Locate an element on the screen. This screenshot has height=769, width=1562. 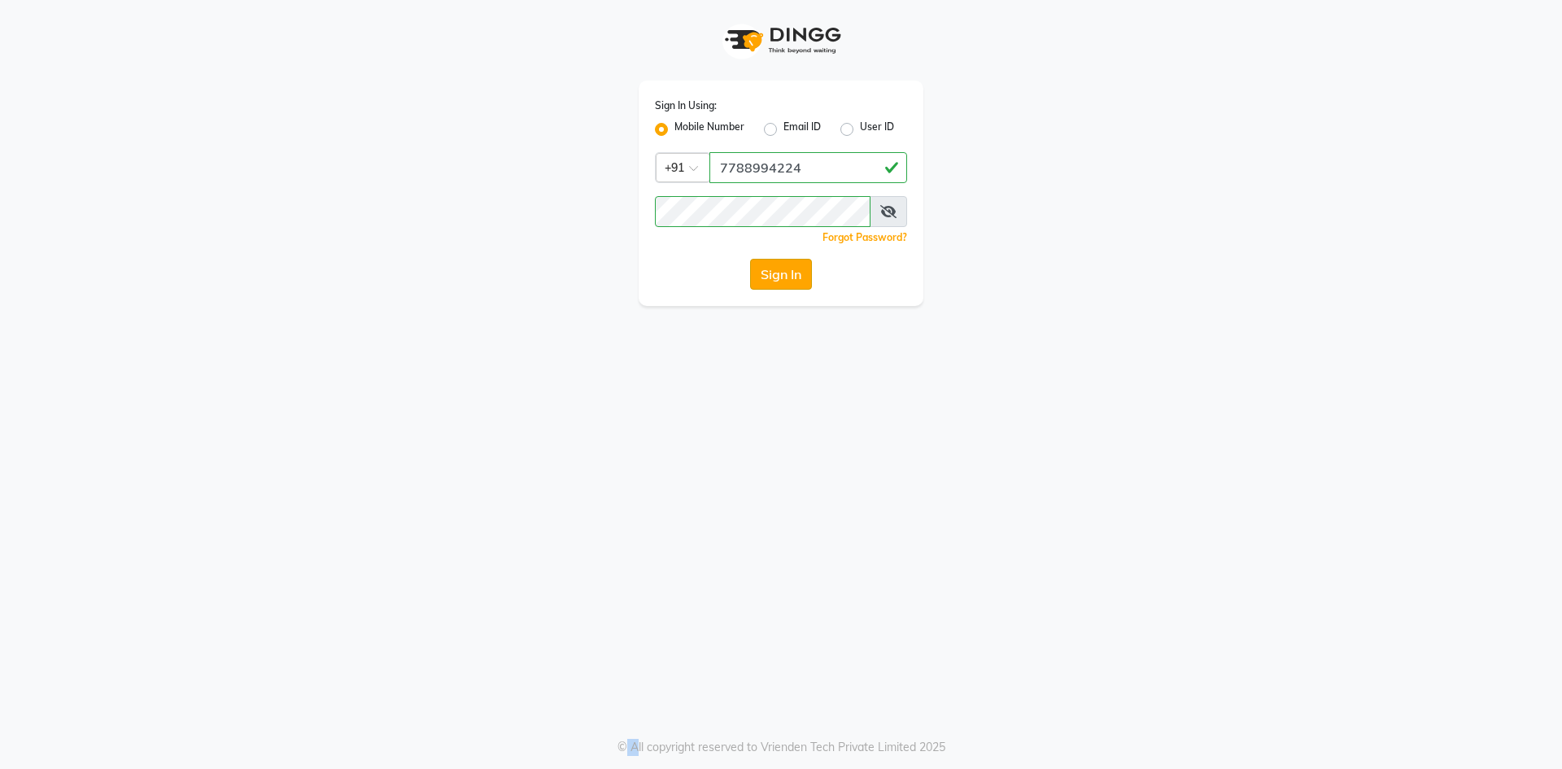
button: Sign In is located at coordinates (781, 274).